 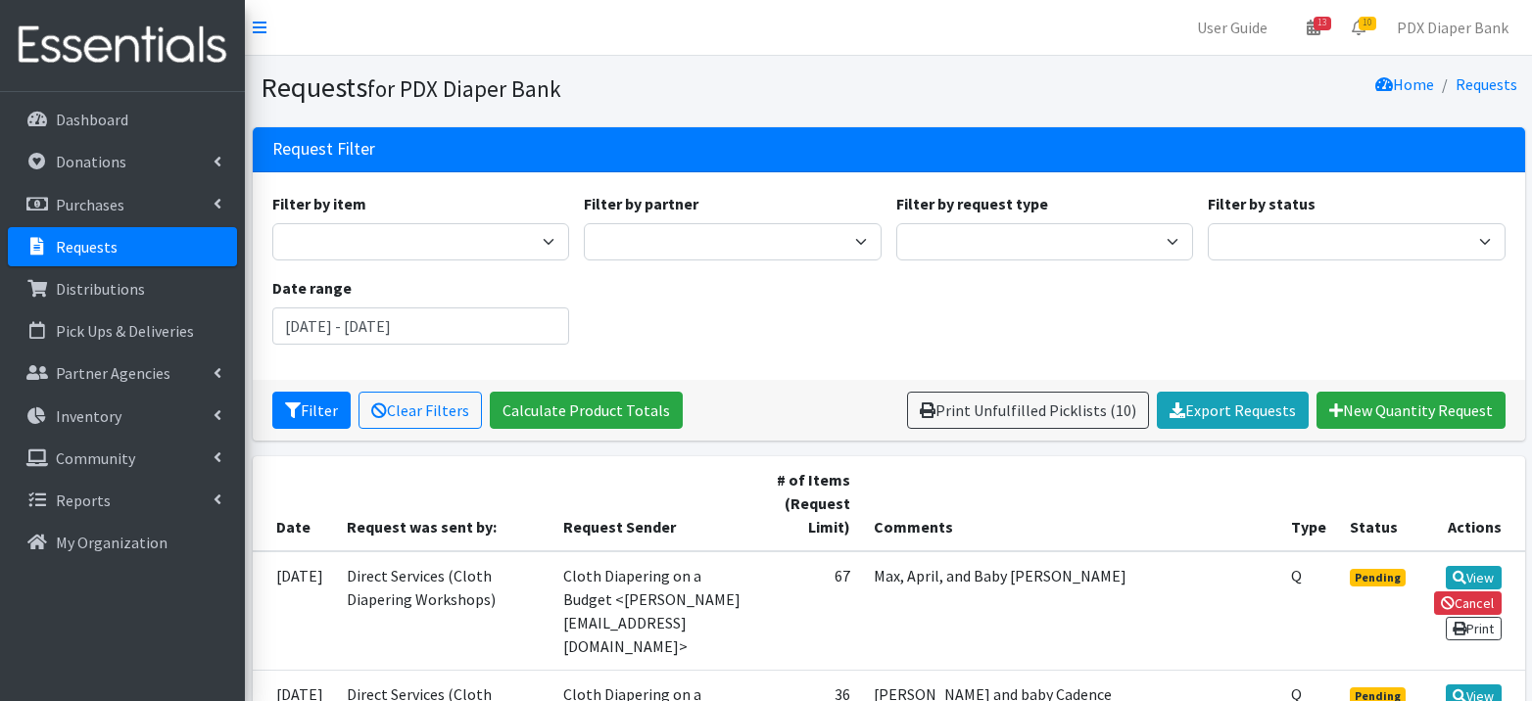 What do you see at coordinates (1453, 27) in the screenshot?
I see `a: PDX Diaper Bank` at bounding box center [1453, 27].